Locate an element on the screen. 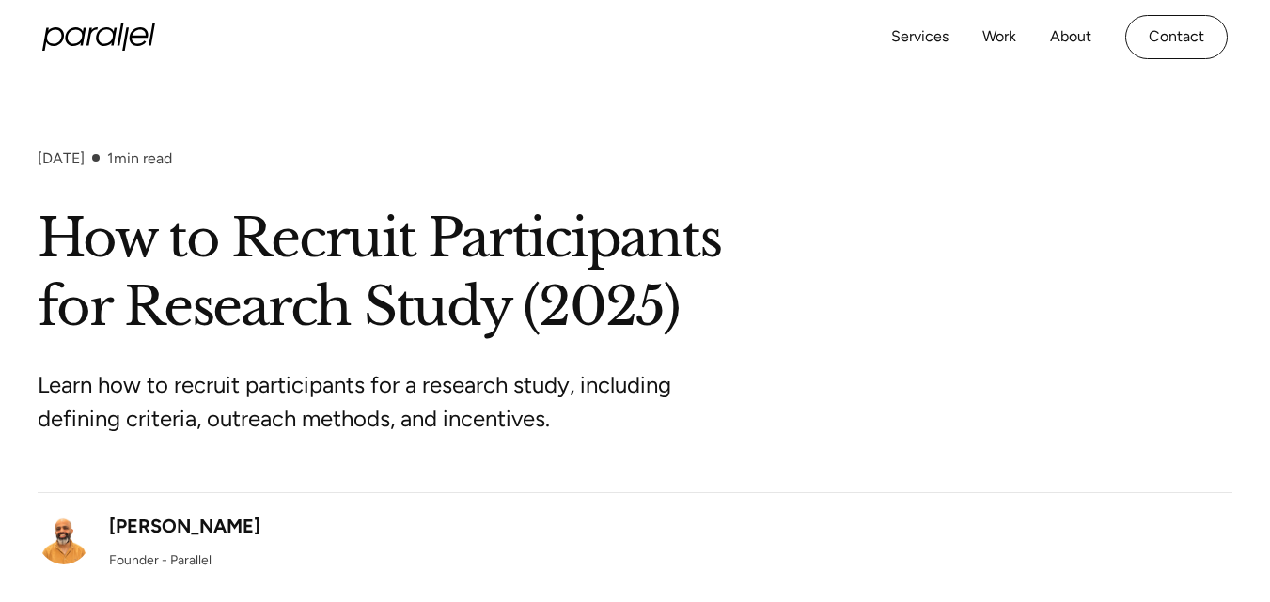 This screenshot has height=602, width=1270. a: home is located at coordinates (99, 37).